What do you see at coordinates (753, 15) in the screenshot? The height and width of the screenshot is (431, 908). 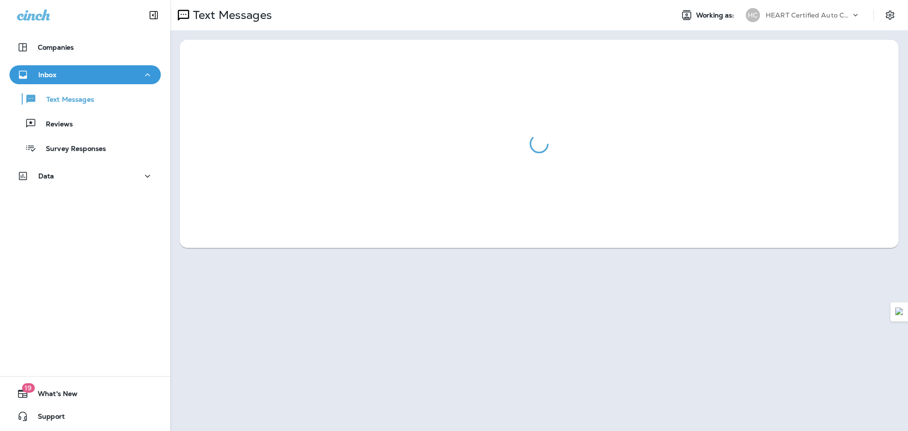 I see `div: HC` at bounding box center [753, 15].